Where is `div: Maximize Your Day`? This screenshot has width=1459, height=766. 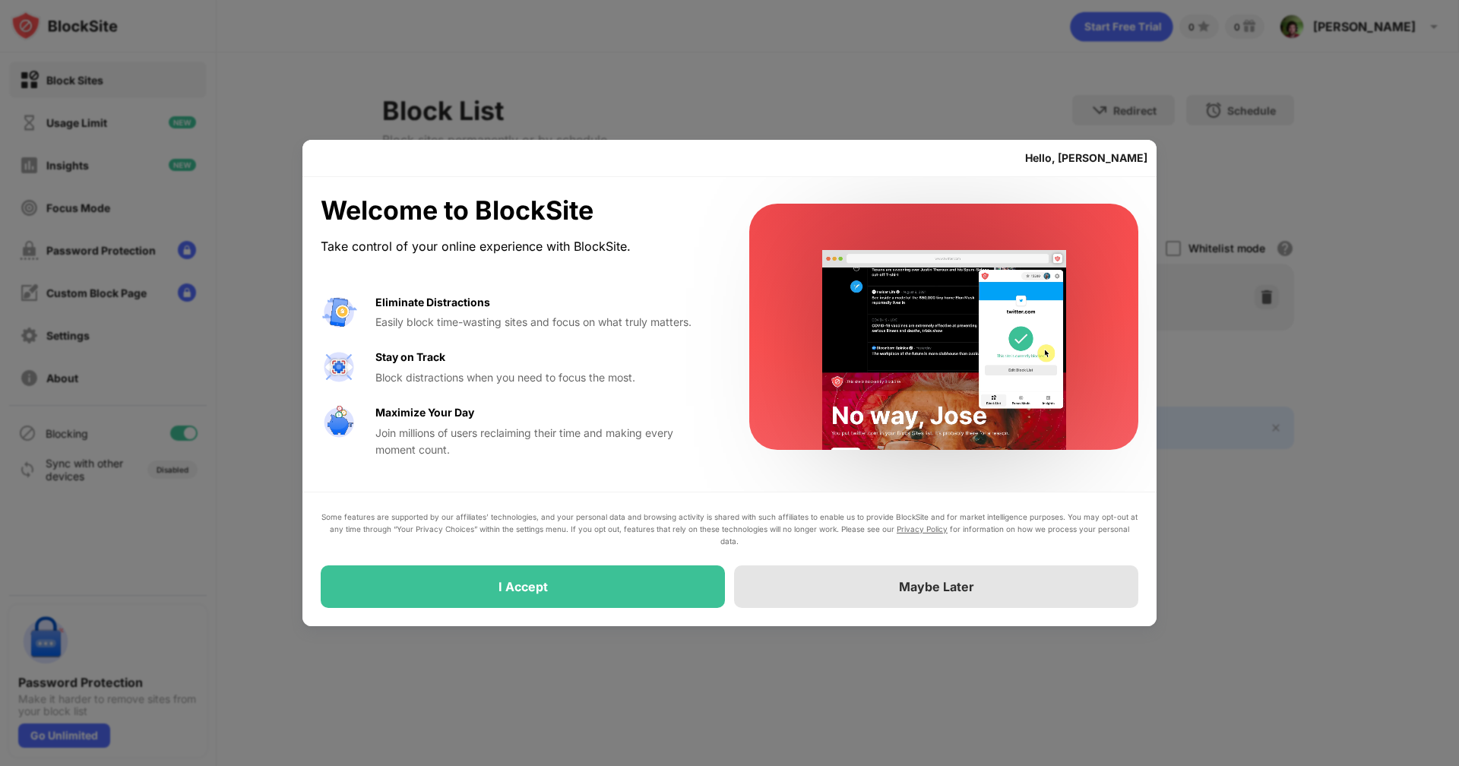 div: Maximize Your Day is located at coordinates (425, 413).